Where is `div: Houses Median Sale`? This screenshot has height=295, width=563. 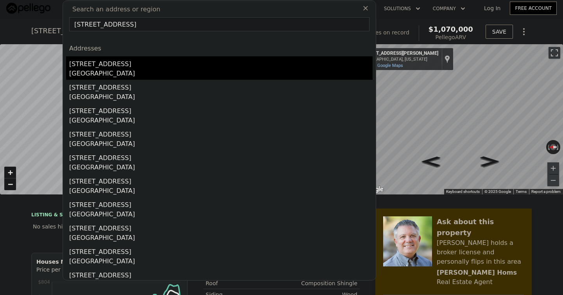
div: Houses Median Sale is located at coordinates (110, 262).